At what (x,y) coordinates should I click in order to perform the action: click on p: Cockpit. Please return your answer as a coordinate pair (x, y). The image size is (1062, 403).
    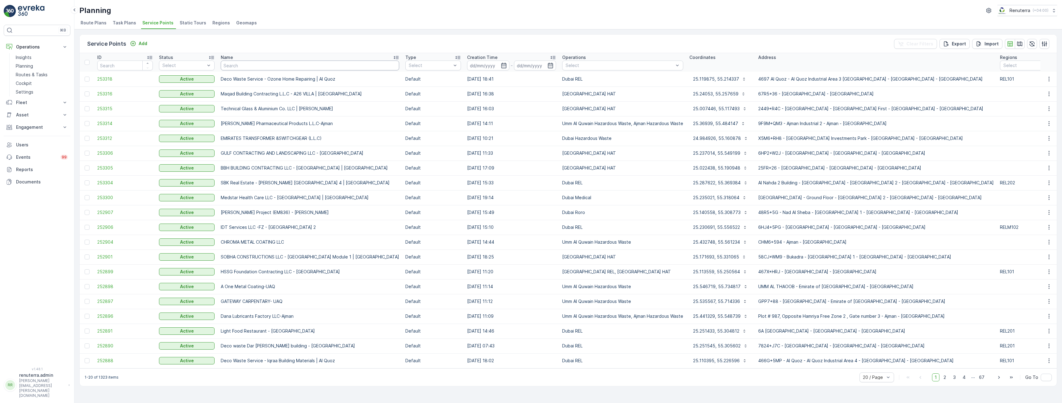
    Looking at the image, I should click on (24, 83).